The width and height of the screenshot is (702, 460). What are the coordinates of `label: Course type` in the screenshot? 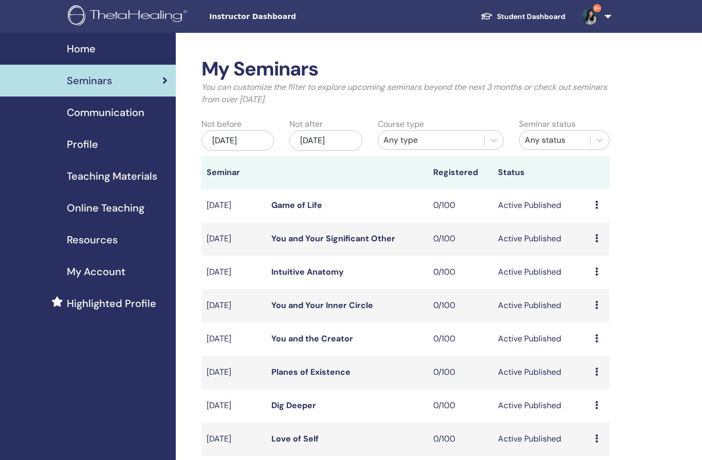 It's located at (401, 124).